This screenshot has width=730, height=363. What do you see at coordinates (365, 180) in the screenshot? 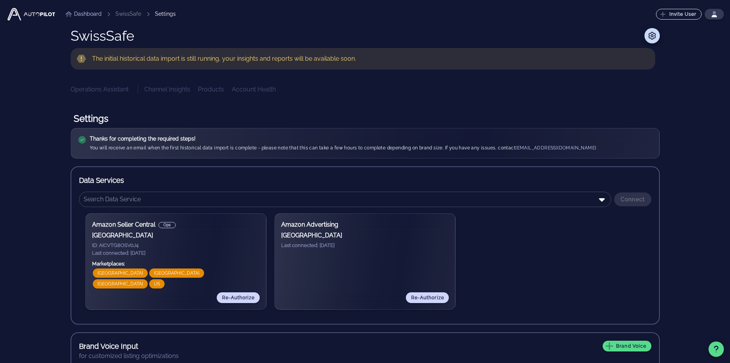
I see `h3: Data Services` at bounding box center [365, 180].